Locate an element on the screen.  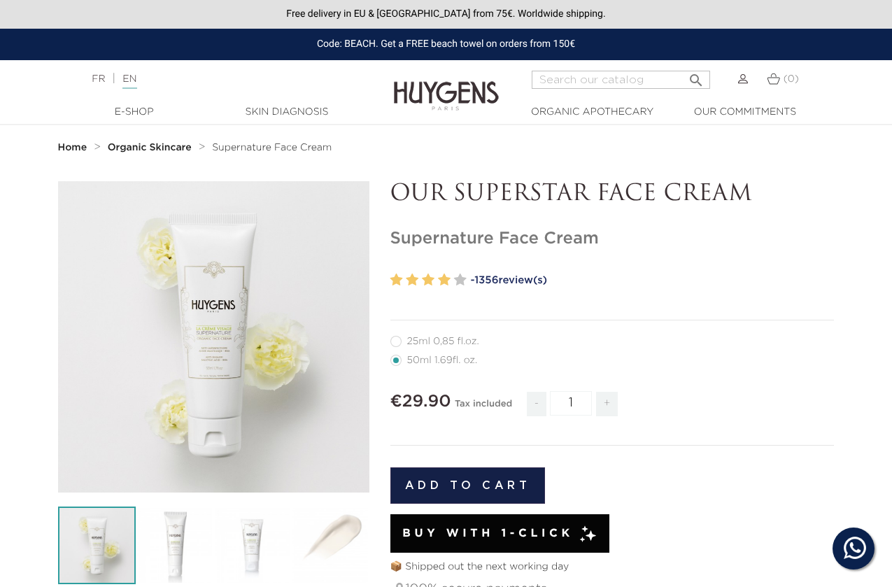
a: Home is located at coordinates (74, 148).